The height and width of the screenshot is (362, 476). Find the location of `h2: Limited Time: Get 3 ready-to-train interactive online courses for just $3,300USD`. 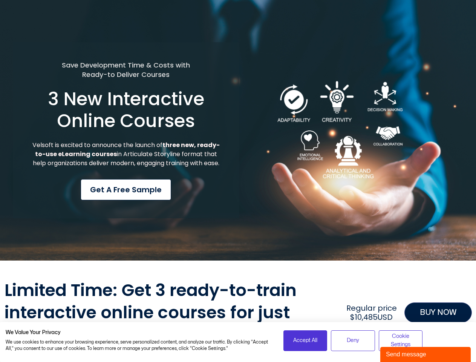

h2: Limited Time: Get 3 ready-to-train interactive online courses for just $3,300USD is located at coordinates (172, 312).